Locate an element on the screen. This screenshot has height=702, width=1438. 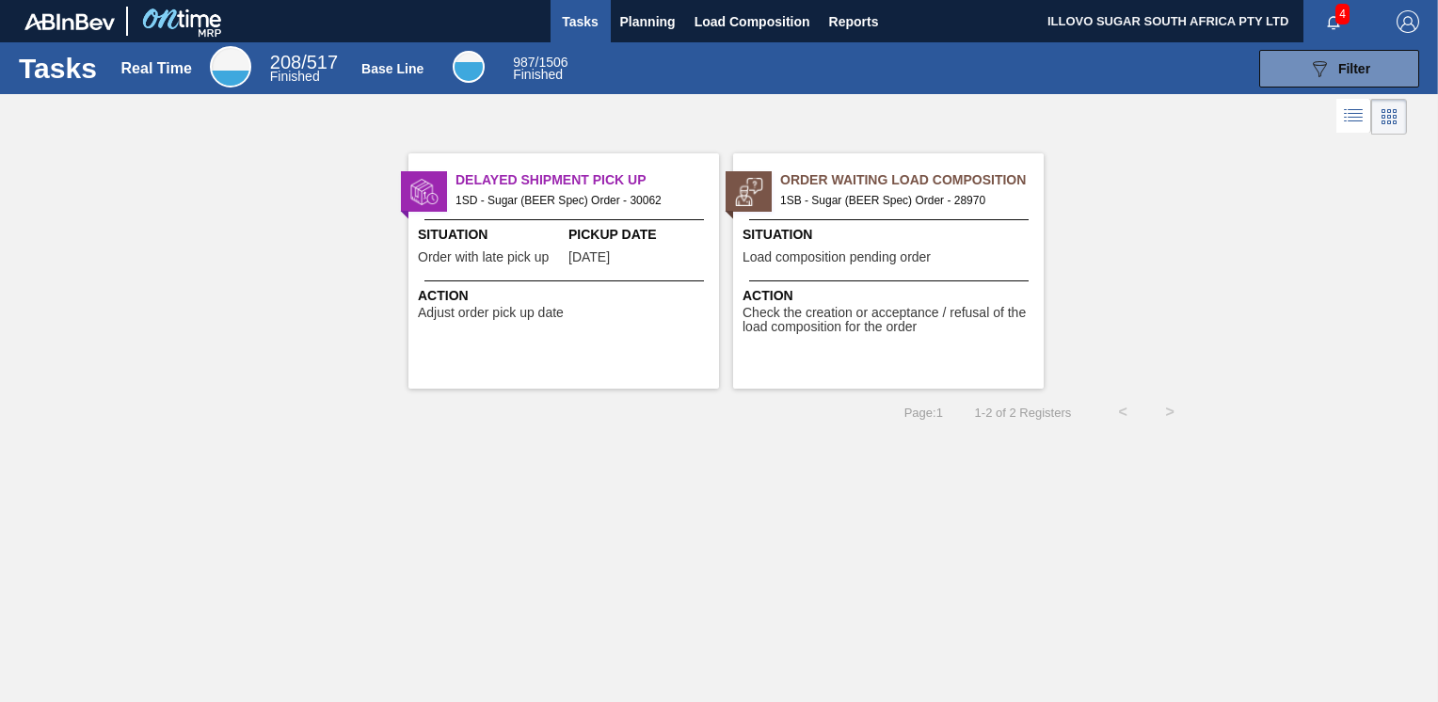
span: 07/25/2025 is located at coordinates (589, 257).